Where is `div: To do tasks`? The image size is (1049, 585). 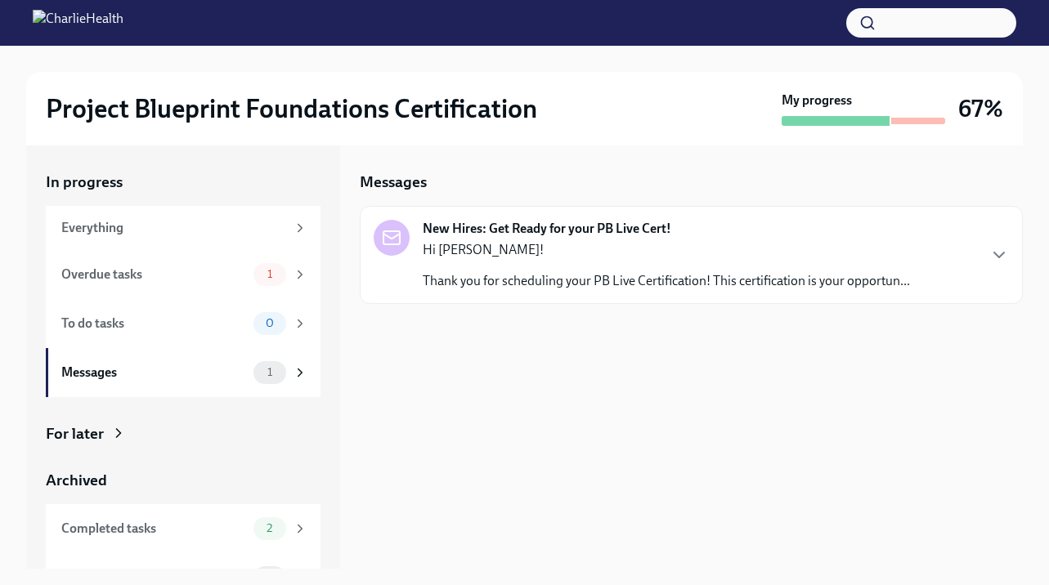 div: To do tasks is located at coordinates (154, 324).